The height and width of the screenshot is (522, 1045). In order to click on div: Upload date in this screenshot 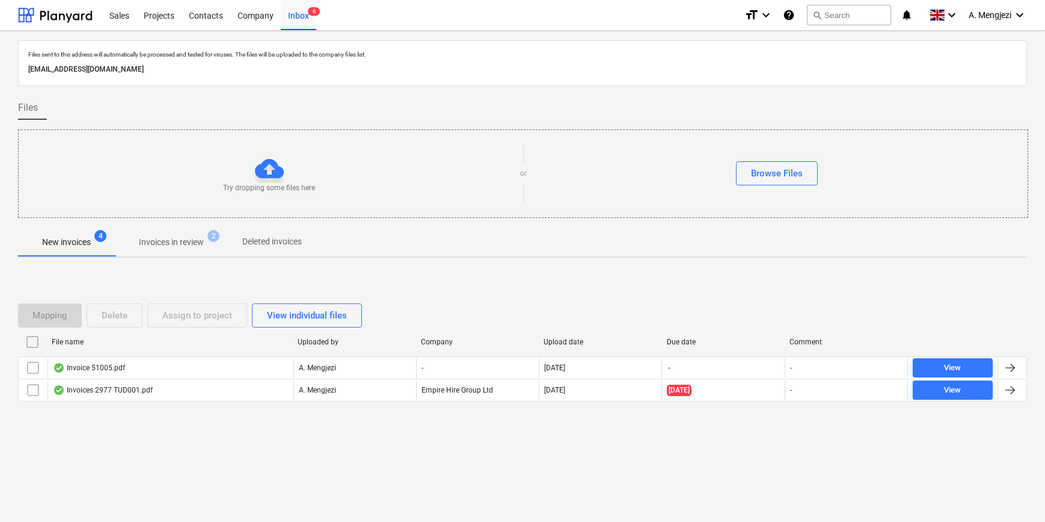, I will do `click(600, 342)`.